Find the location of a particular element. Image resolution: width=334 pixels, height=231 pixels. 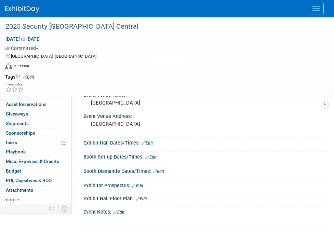

div: Exhibit Hall Floor Plan: is located at coordinates (206, 198).